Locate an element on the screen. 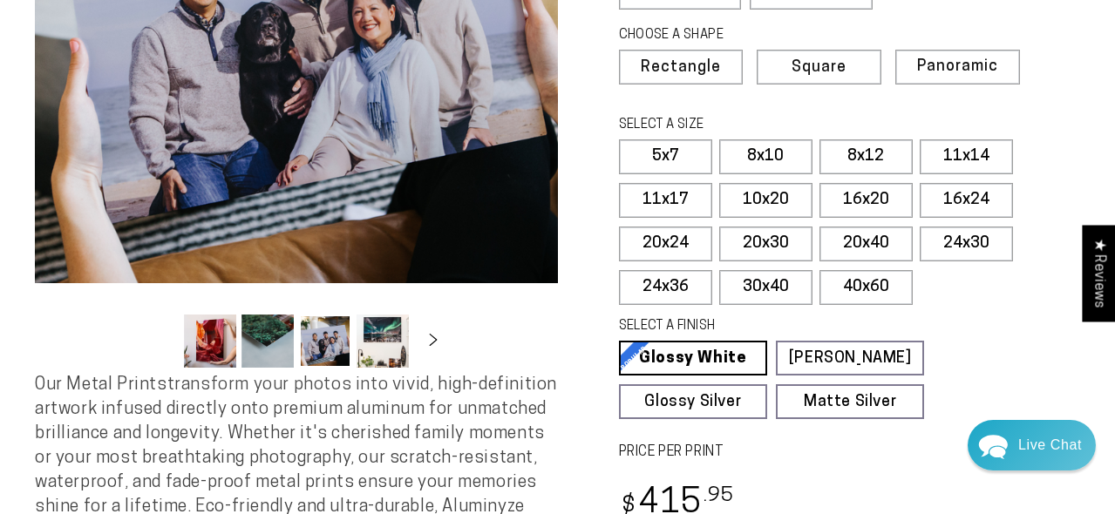 Image resolution: width=1115 pixels, height=514 pixels. label: 16x20 is located at coordinates (866, 200).